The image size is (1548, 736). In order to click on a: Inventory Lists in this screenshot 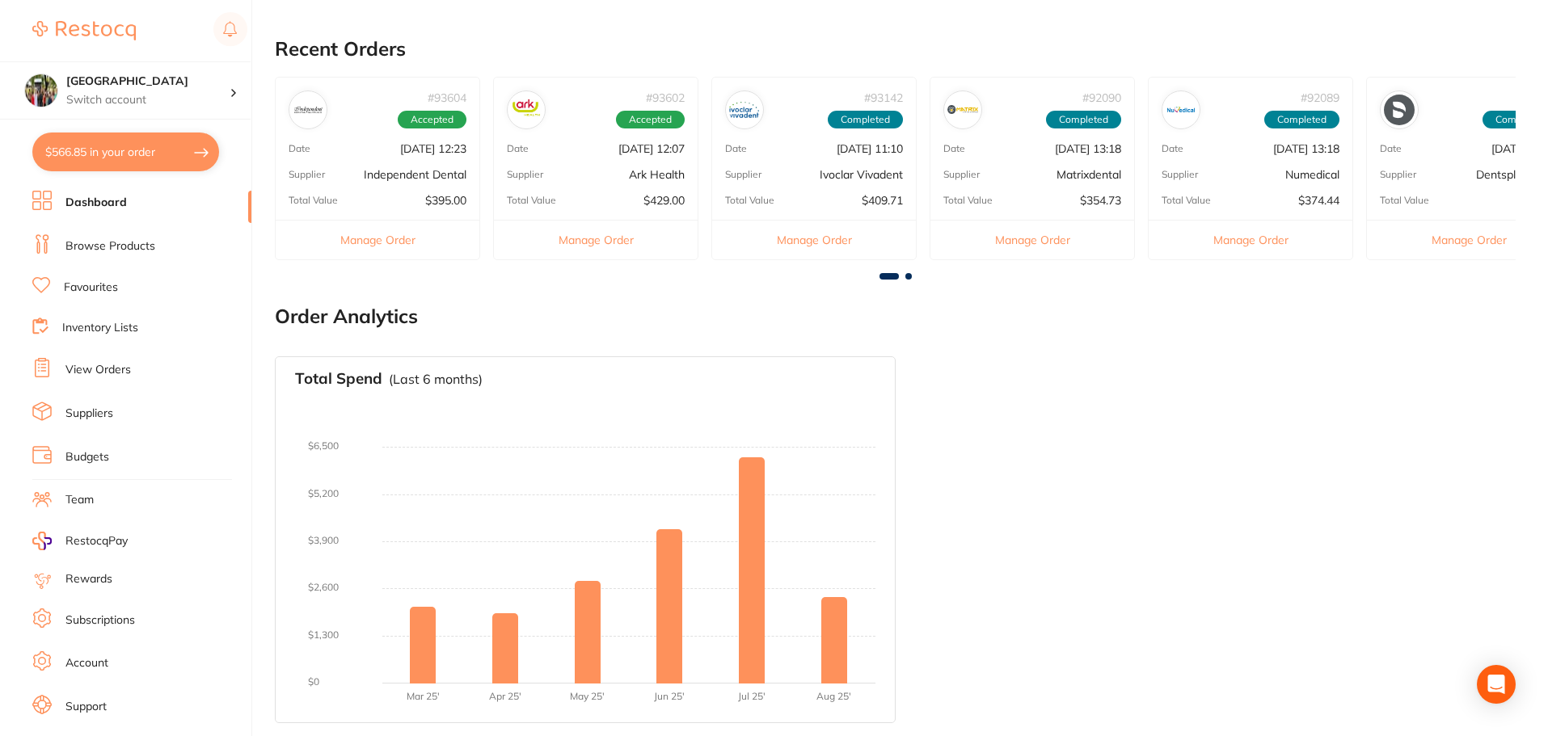, I will do `click(100, 328)`.